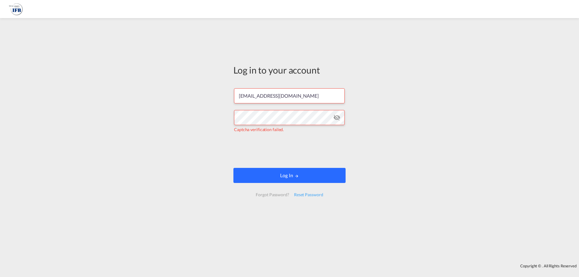 This screenshot has width=579, height=277. Describe the element at coordinates (289, 96) in the screenshot. I see `input: Enter email/phone number` at that location.